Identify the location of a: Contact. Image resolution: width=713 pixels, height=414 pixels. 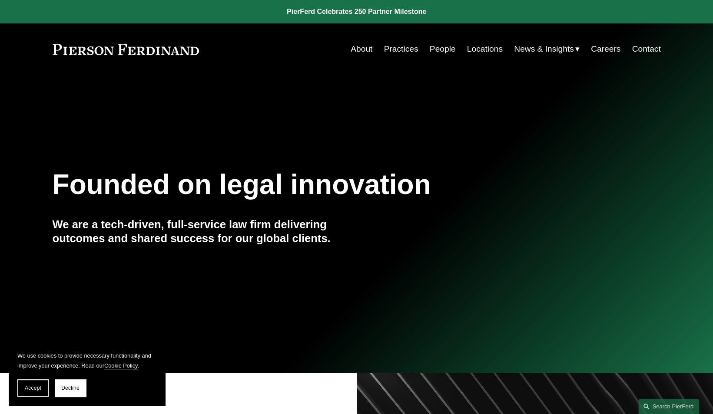
(646, 49).